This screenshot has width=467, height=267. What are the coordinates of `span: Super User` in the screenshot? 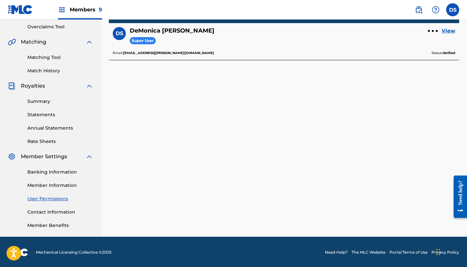 It's located at (143, 41).